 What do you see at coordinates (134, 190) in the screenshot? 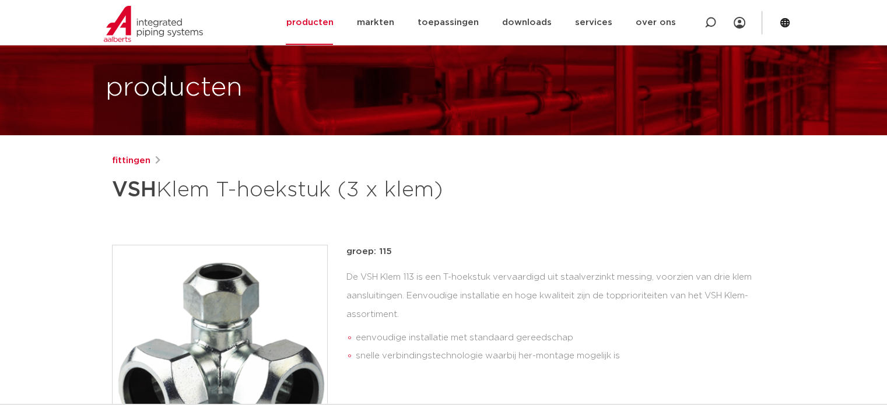
I see `strong: VSH` at bounding box center [134, 190].